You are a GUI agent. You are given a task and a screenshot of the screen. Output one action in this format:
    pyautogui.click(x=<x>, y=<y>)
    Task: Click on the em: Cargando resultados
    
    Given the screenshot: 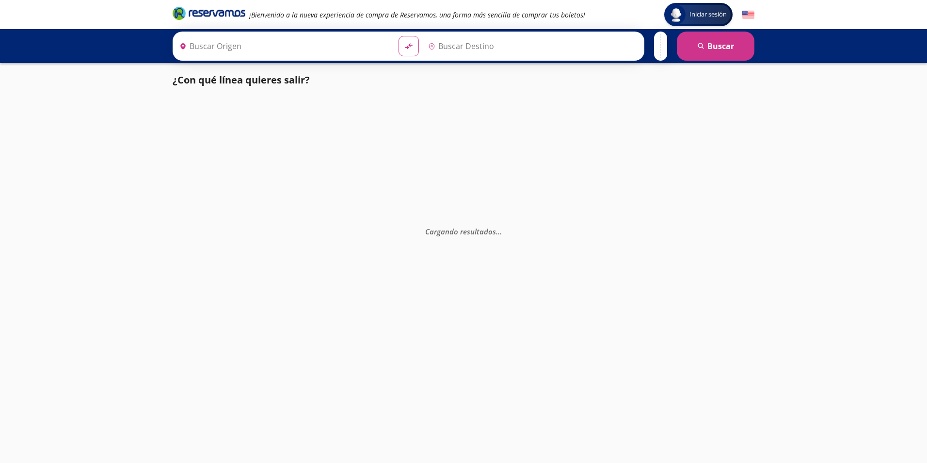 What is the action you would take?
    pyautogui.click(x=464, y=231)
    